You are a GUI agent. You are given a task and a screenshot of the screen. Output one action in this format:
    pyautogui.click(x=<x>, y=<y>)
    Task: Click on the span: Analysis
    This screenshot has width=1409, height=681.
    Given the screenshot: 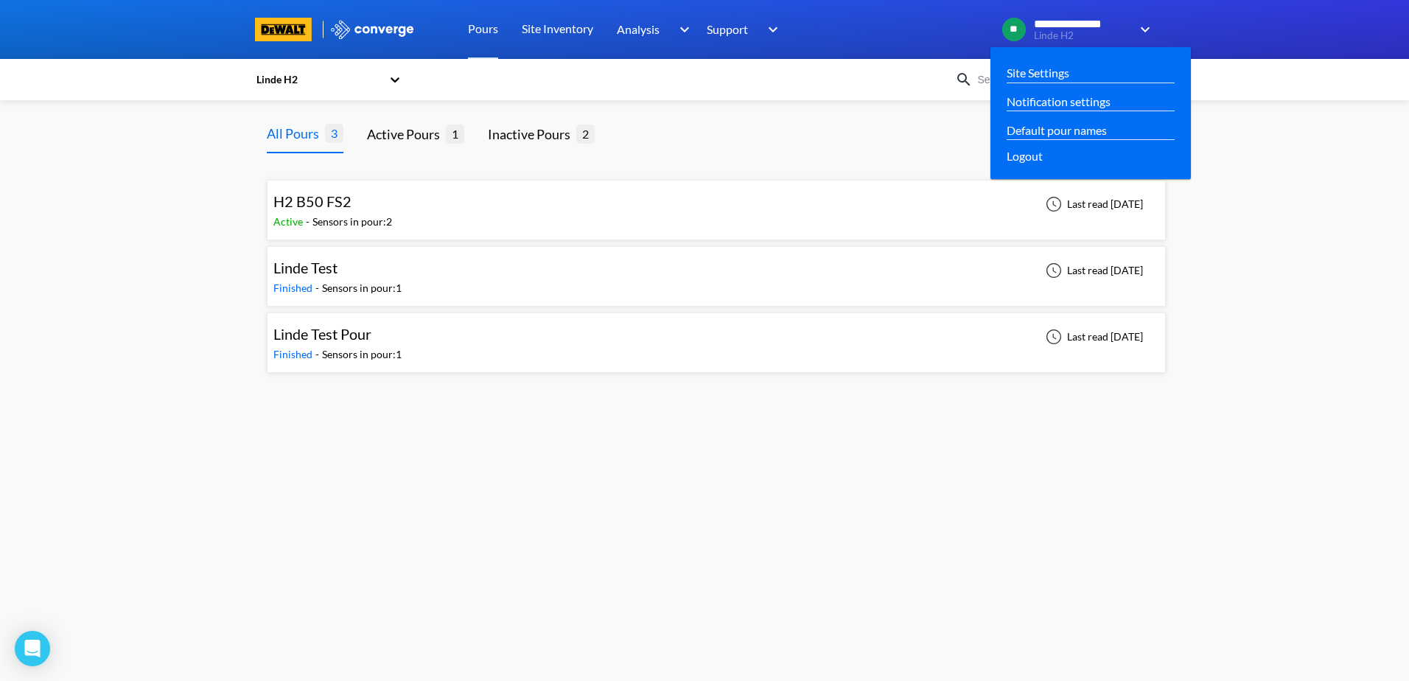 What is the action you would take?
    pyautogui.click(x=638, y=29)
    